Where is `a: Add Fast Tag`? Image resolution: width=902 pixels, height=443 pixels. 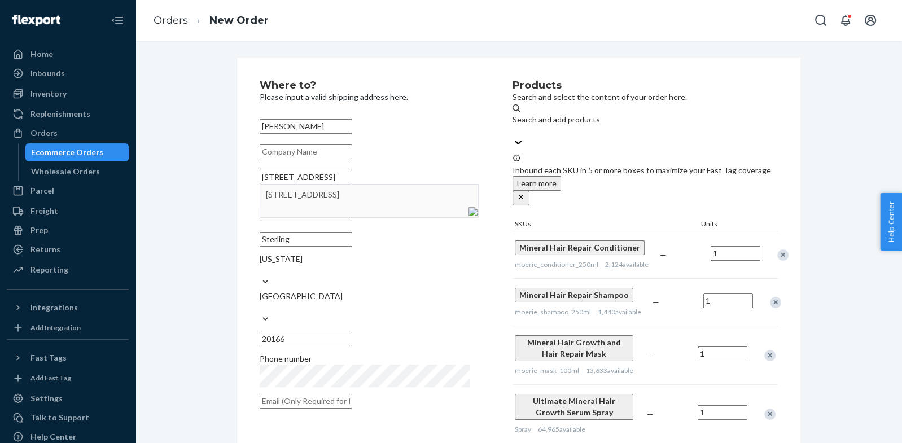
a: Add Fast Tag is located at coordinates (68, 378).